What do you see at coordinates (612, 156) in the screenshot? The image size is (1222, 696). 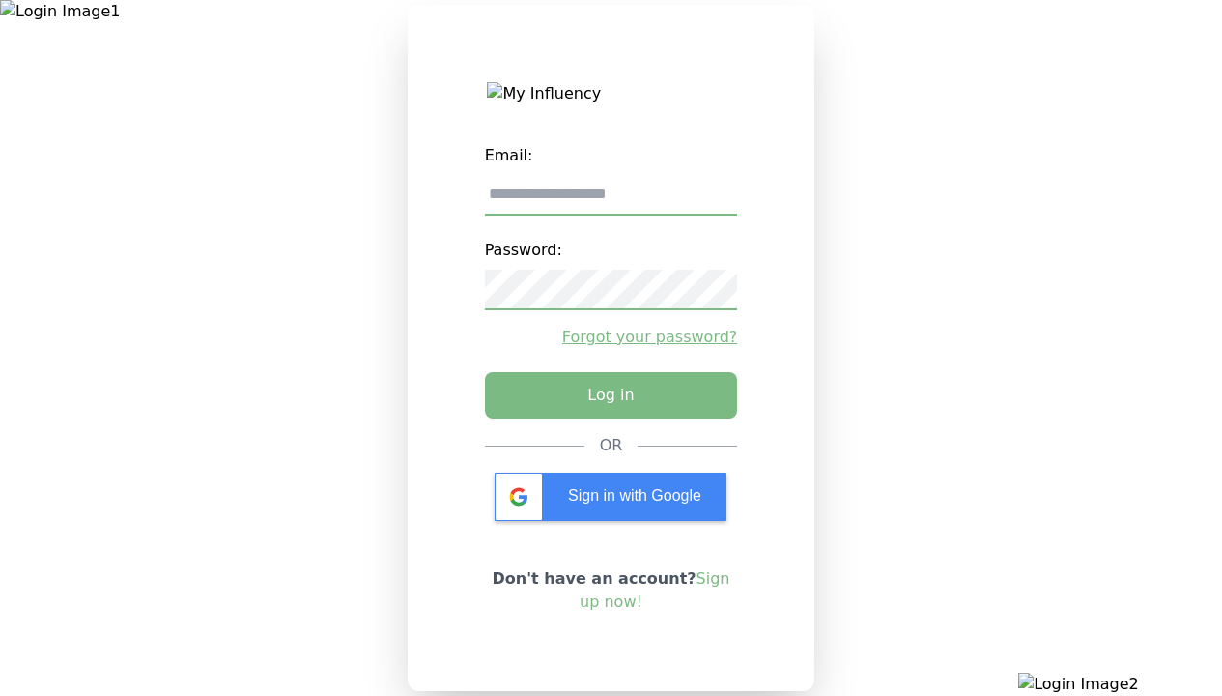 I see `label: Email:` at bounding box center [612, 156].